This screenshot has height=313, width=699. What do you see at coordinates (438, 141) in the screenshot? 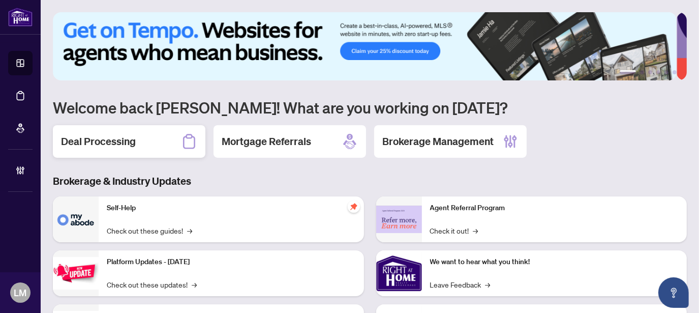
I see `h2: Brokerage Management` at bounding box center [438, 141].